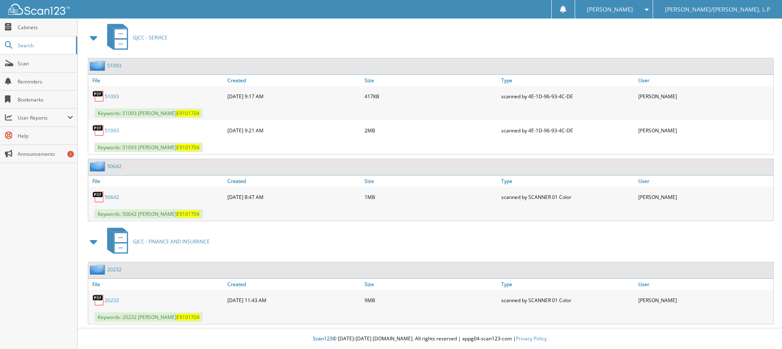 The image size is (782, 349). What do you see at coordinates (156, 241) in the screenshot?
I see `a: GJCC - FINANCE AND INSURANCE` at bounding box center [156, 241].